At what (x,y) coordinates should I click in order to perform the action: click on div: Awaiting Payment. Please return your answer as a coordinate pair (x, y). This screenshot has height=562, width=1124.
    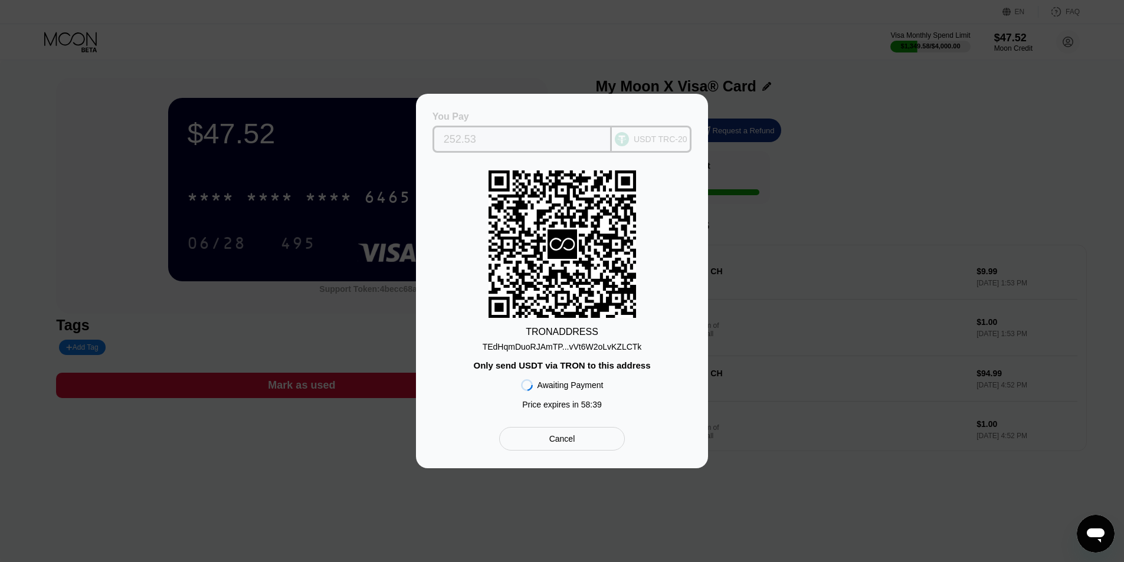
    Looking at the image, I should click on (570, 385).